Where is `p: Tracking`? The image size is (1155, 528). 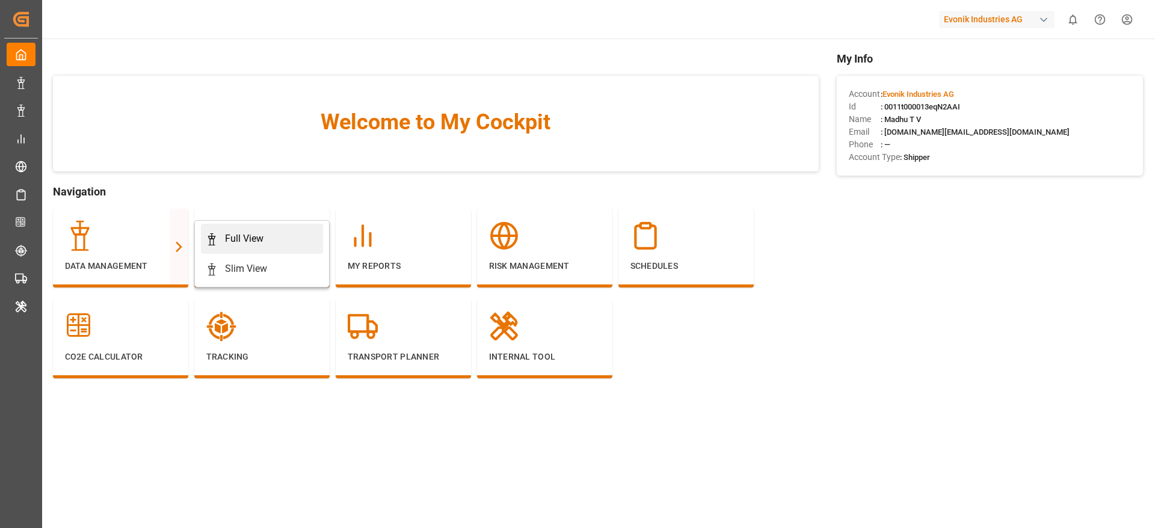 p: Tracking is located at coordinates (262, 357).